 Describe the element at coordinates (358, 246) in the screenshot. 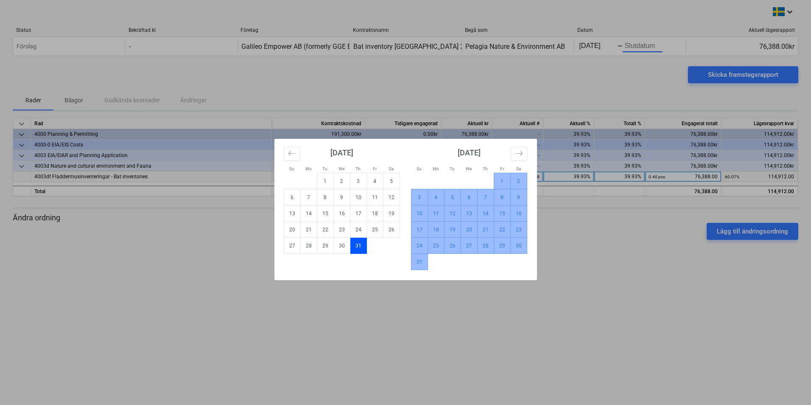

I see `td: Not available. Thursday, July 31, 2025` at that location.